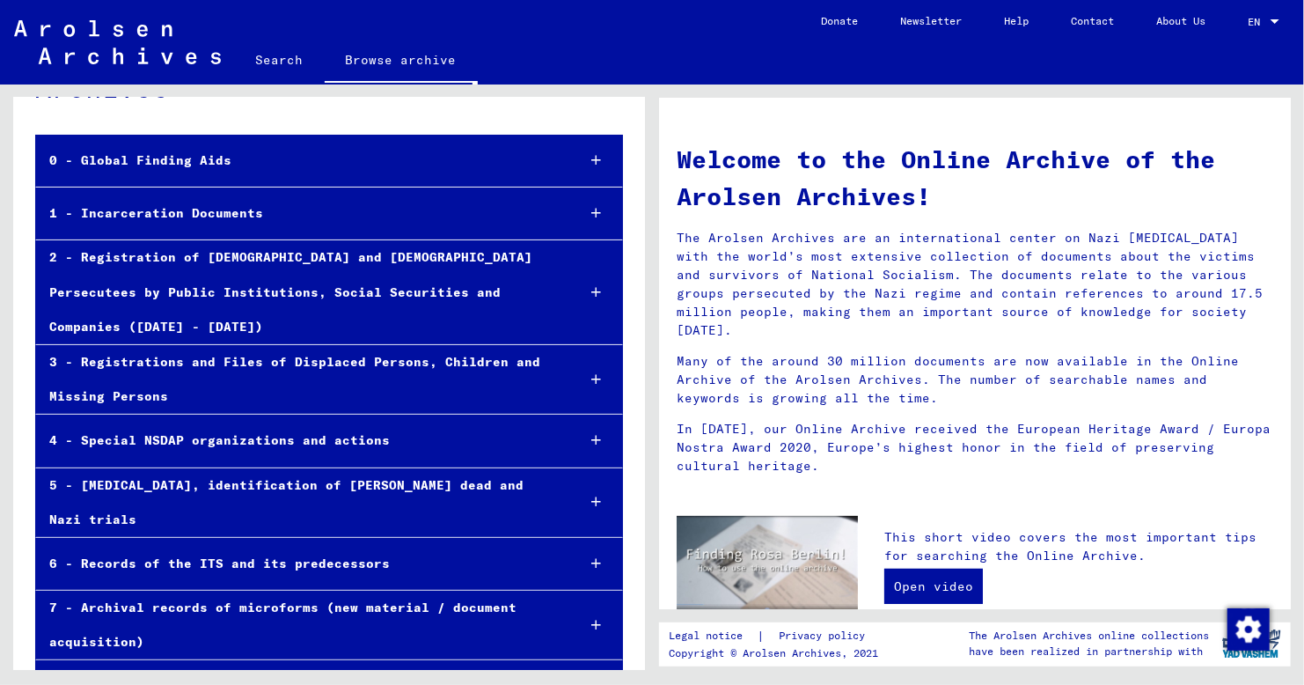  I want to click on p: Many of the around 30 million documents are now available in the Online Archive of the Arolsen Ar..., so click(975, 379).